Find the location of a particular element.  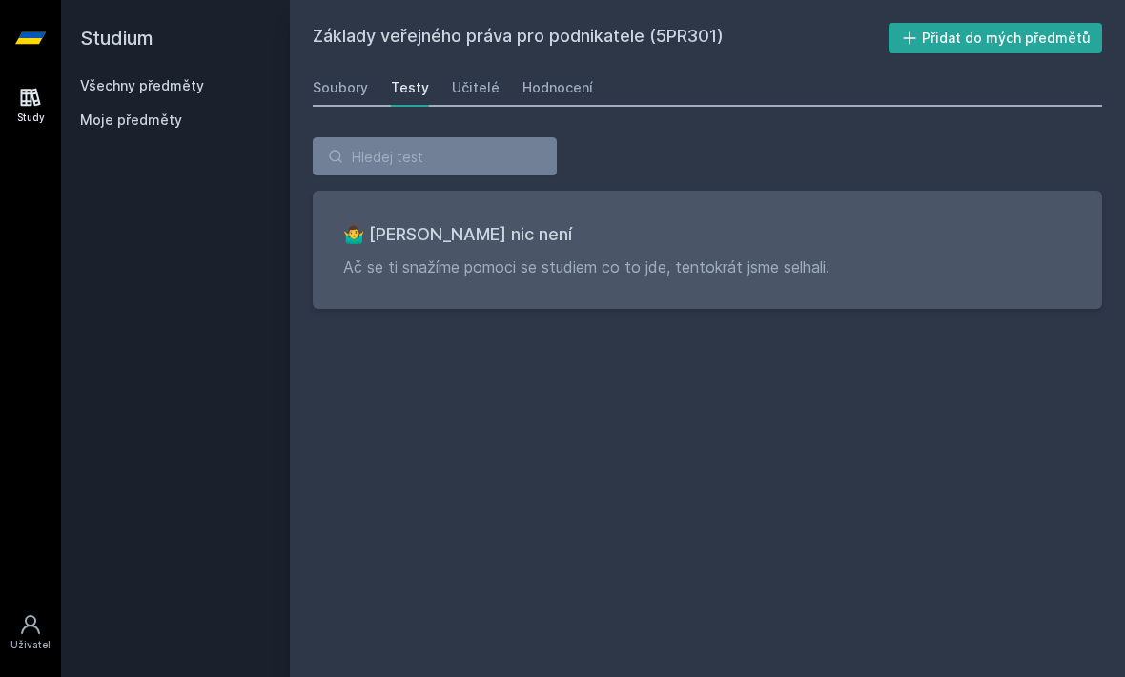

div: Hodnocení is located at coordinates (558, 88).